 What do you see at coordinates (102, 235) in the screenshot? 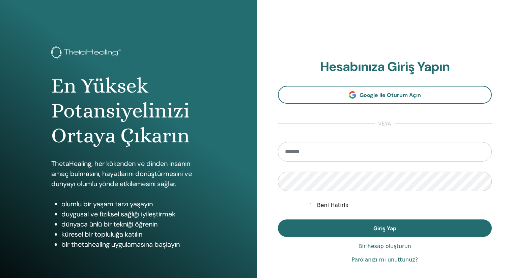
I see `font: küresel bir topluluğa katılın` at bounding box center [102, 235].